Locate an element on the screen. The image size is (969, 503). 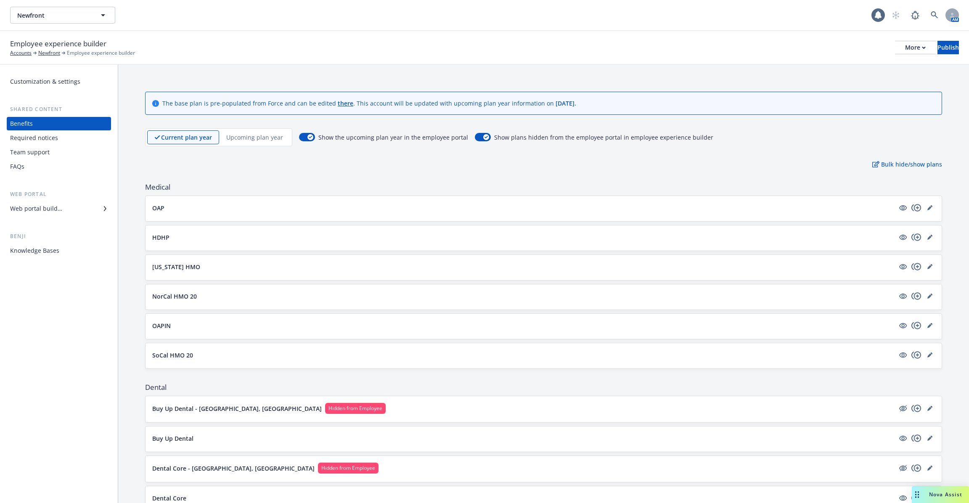
p: NorCal HMO 20 is located at coordinates (175, 296).